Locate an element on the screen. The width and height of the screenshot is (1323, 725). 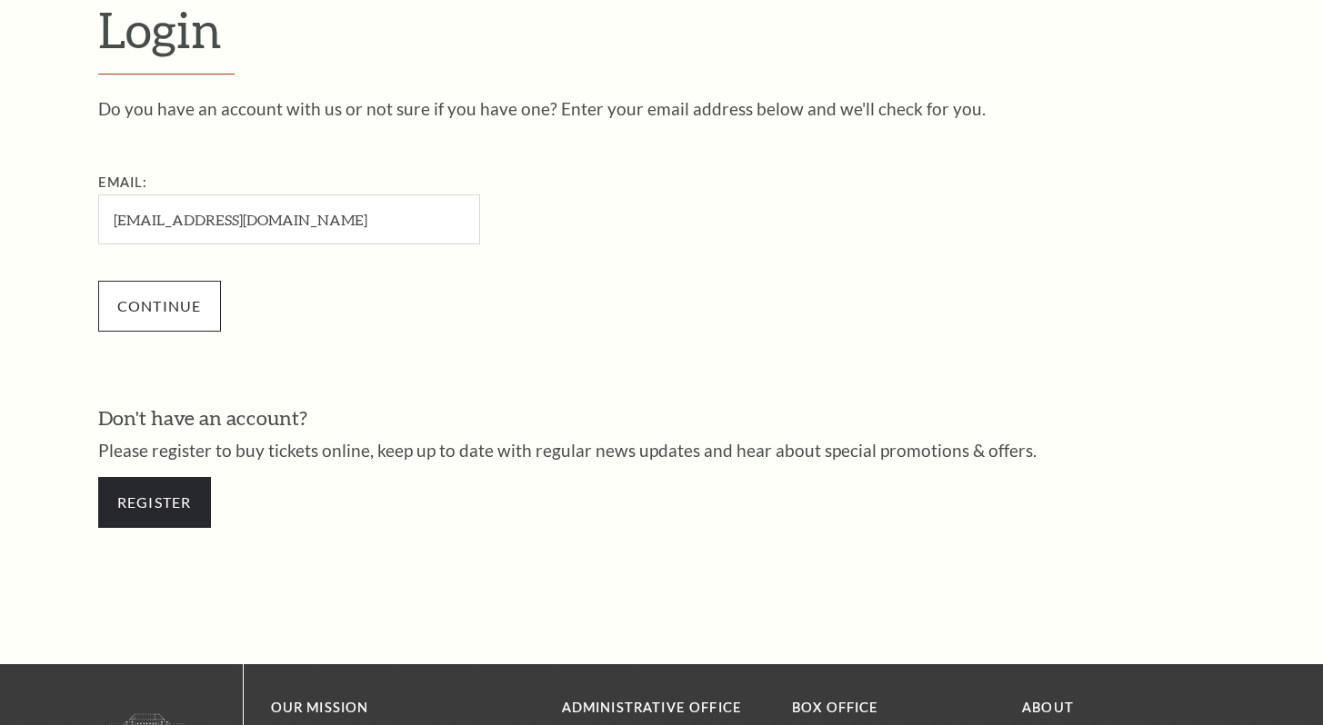
p: Administrative Office is located at coordinates (663, 708).